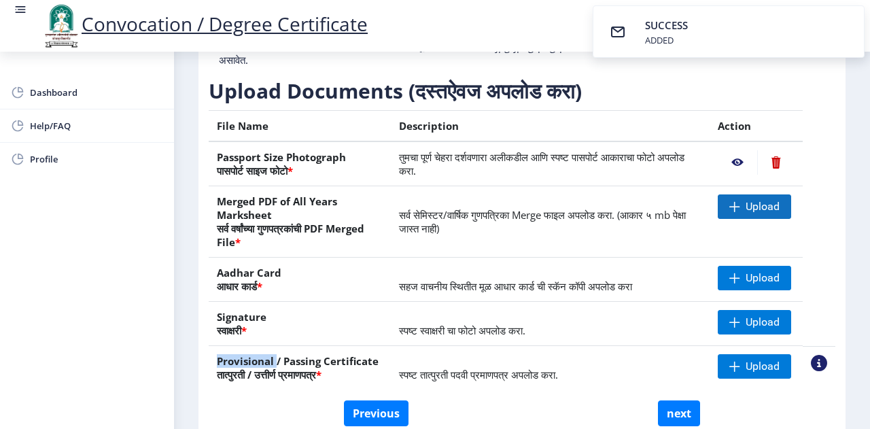  Describe the element at coordinates (543, 222) in the screenshot. I see `span: सर्व सेमिस्टर/वार्षिक गुणपत्रिका Merge फाइल अपलोड करा. (आकार ५ mb पेक्षा जास्त नाही)` at that location.